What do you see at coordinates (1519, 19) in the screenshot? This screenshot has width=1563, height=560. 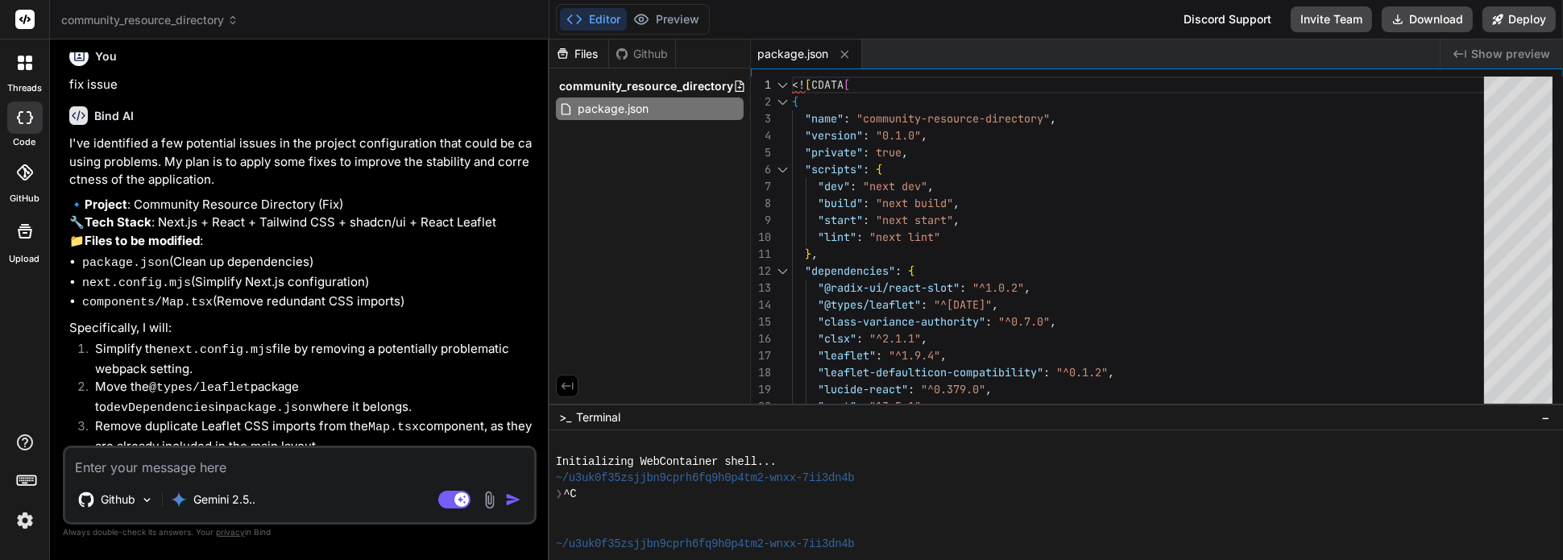 I see `button: Deploy` at bounding box center [1519, 19].